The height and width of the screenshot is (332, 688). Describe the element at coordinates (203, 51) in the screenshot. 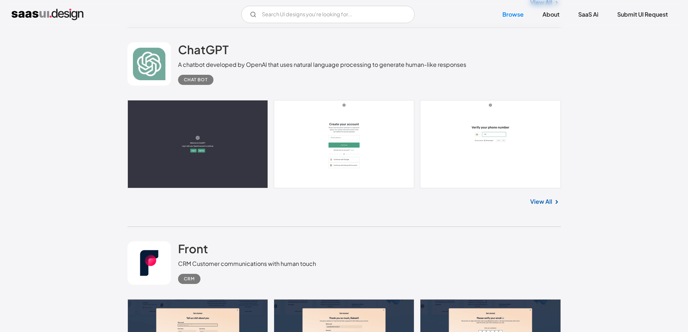

I see `a: ChatGPT` at that location.